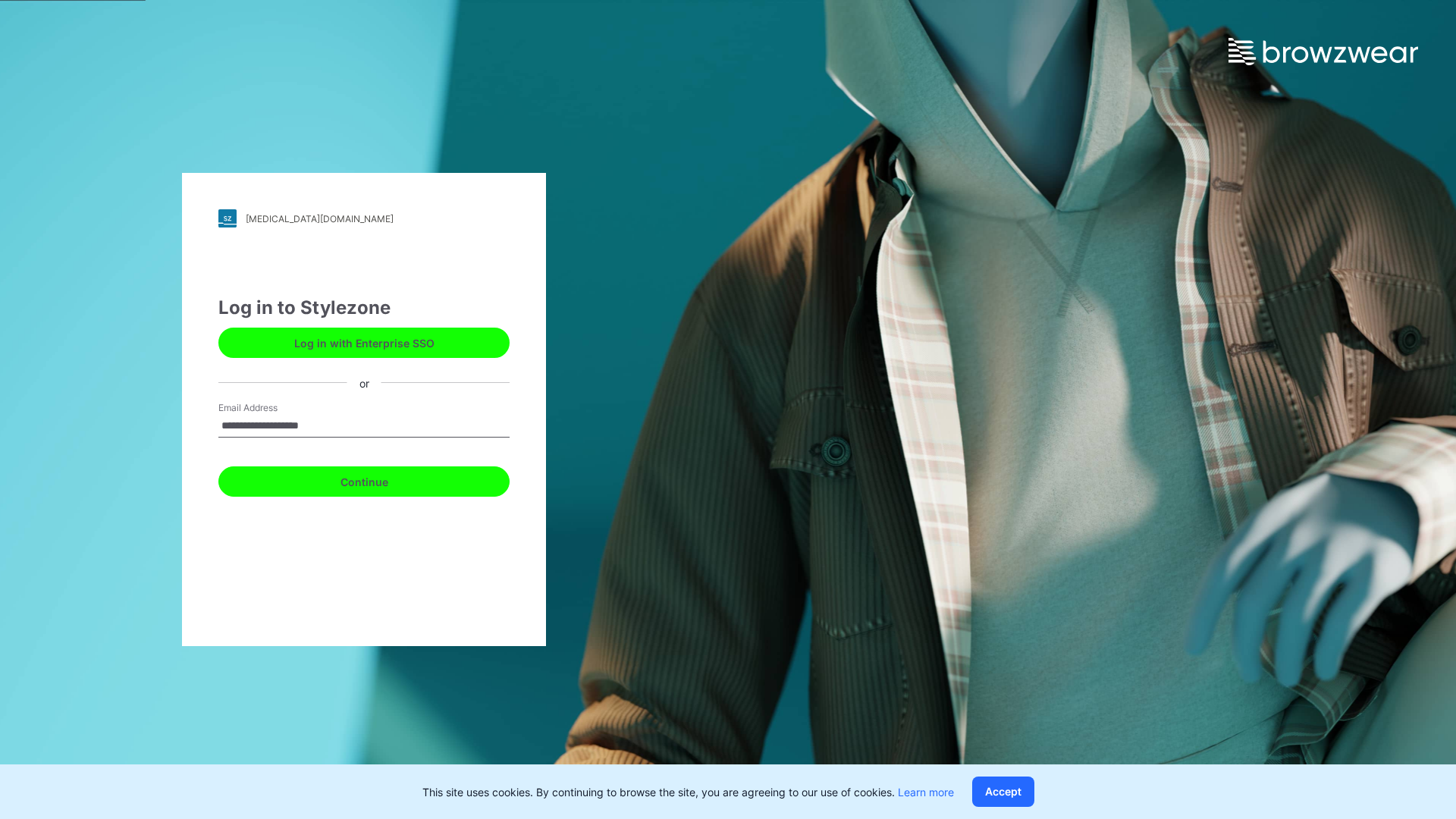 The image size is (1456, 819). Describe the element at coordinates (364, 343) in the screenshot. I see `button: Log in with Enterprise SSO` at that location.